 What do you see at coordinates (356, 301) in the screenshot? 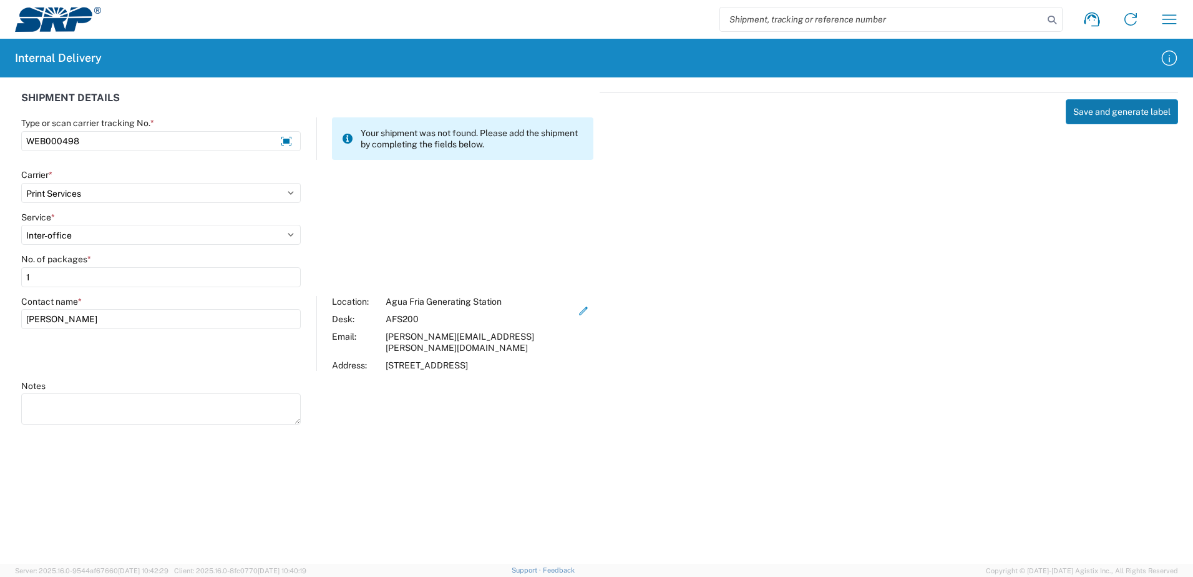
I see `div: Location:` at bounding box center [356, 301].